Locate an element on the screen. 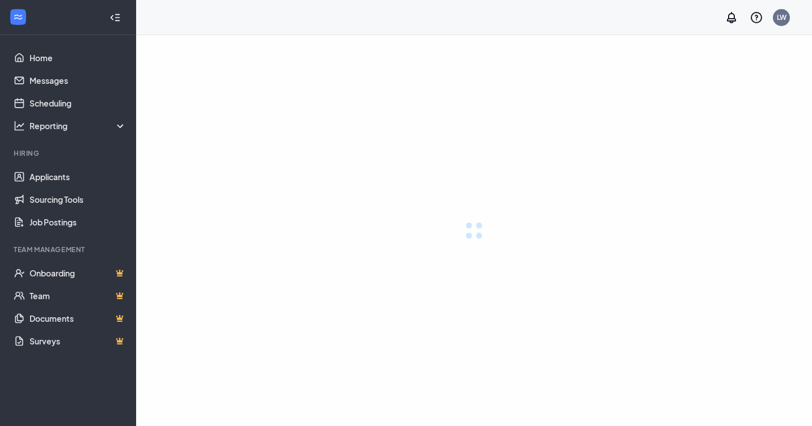 Image resolution: width=812 pixels, height=426 pixels. svg: Collapse is located at coordinates (115, 18).